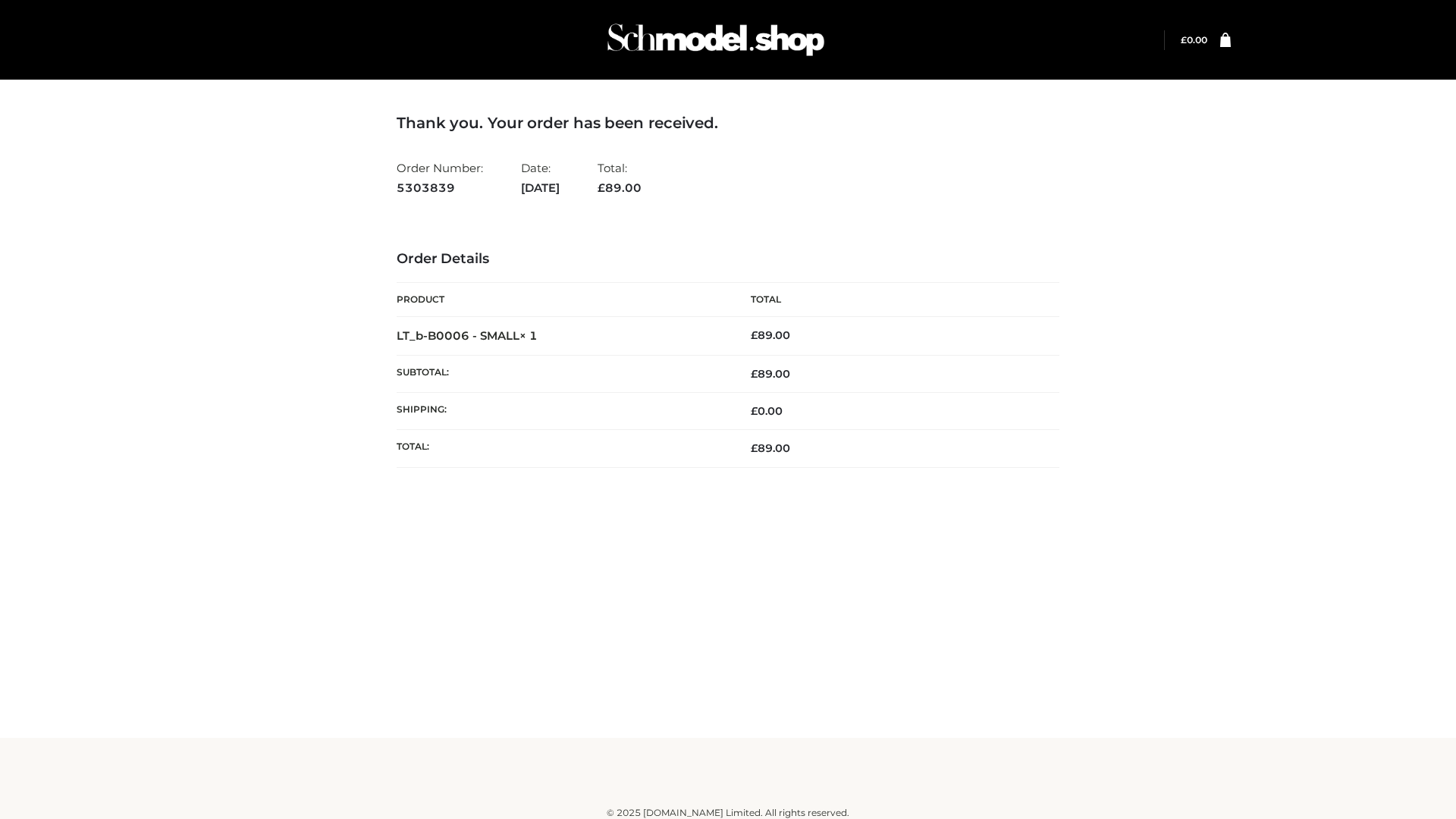  Describe the element at coordinates (562, 300) in the screenshot. I see `th: Product` at that location.